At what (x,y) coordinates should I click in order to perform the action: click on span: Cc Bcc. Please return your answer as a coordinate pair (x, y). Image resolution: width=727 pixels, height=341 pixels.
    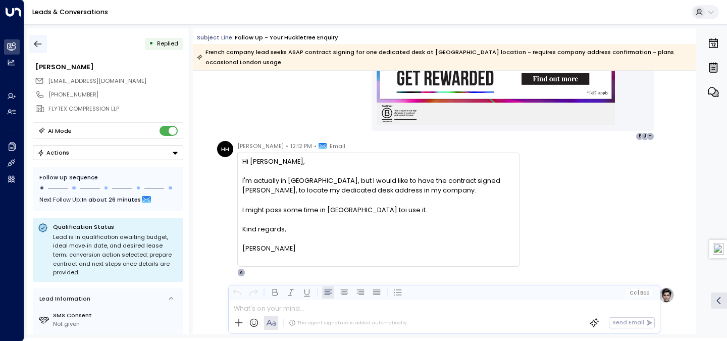
    Looking at the image, I should click on (639, 292).